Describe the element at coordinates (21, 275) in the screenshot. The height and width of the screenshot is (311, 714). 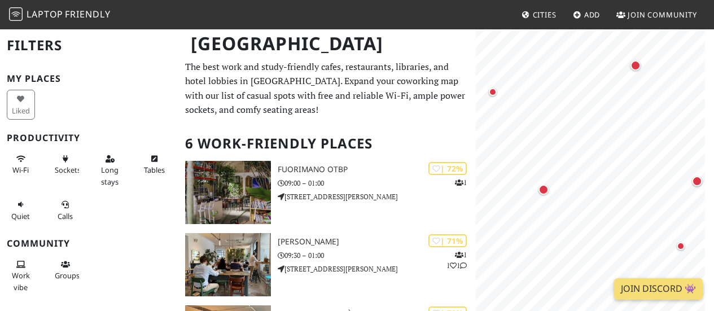
I see `button: Work vibe` at that location.